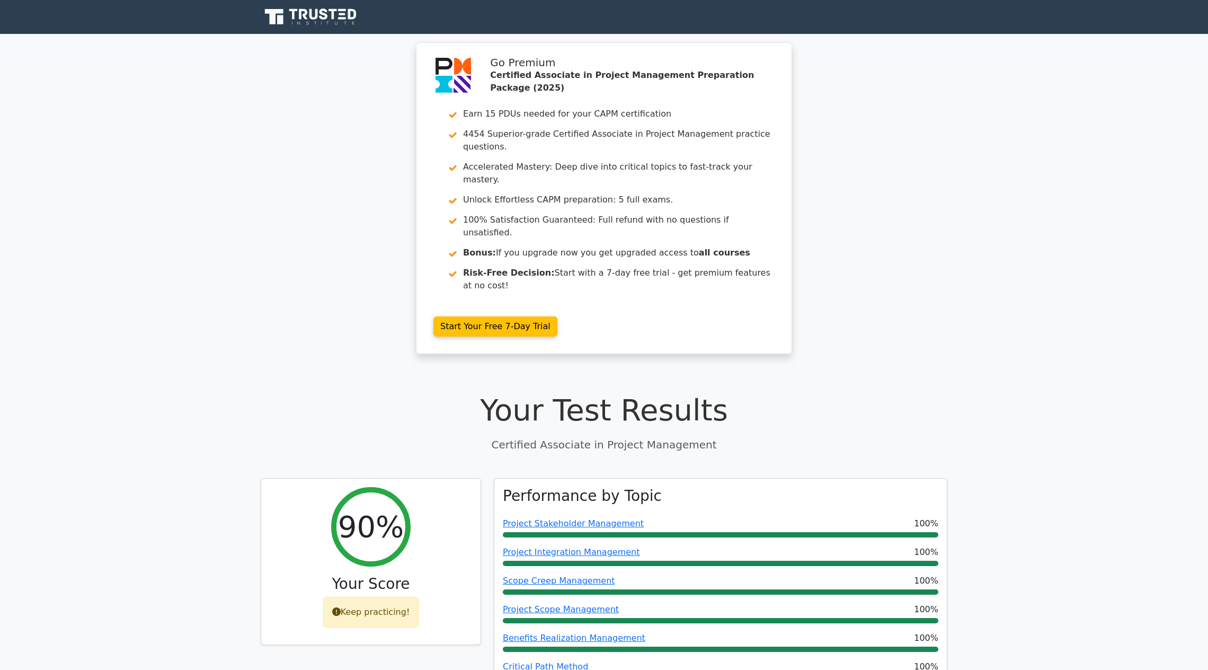 Image resolution: width=1208 pixels, height=670 pixels. What do you see at coordinates (574, 637) in the screenshot?
I see `a: Benefits Realization Management` at bounding box center [574, 637].